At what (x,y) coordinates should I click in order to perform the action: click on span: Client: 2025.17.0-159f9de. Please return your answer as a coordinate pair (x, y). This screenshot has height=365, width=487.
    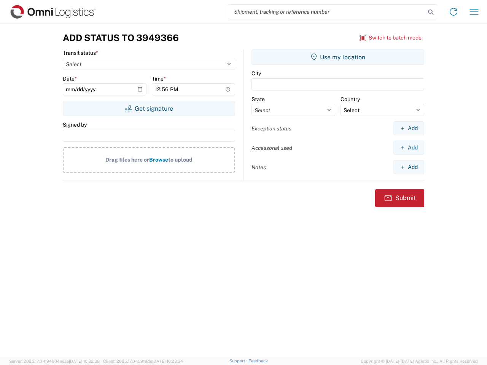
    Looking at the image, I should click on (143, 361).